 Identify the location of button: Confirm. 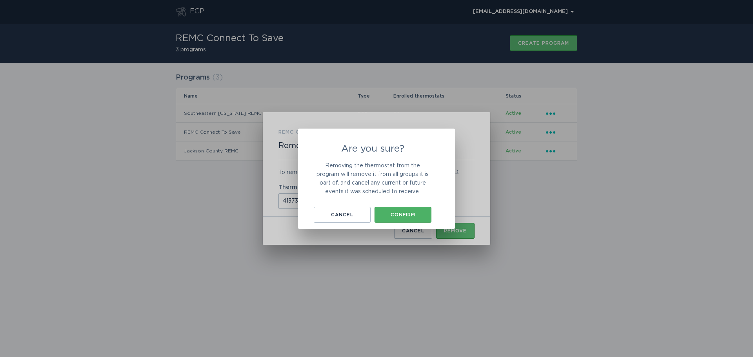
(403, 215).